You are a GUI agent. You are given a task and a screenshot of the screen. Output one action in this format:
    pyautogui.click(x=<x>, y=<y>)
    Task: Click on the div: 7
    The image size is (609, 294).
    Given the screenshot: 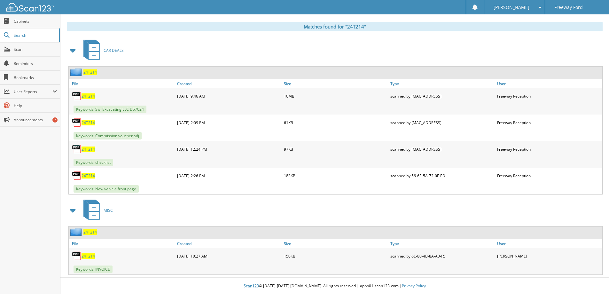 What is the action you would take?
    pyautogui.click(x=55, y=120)
    